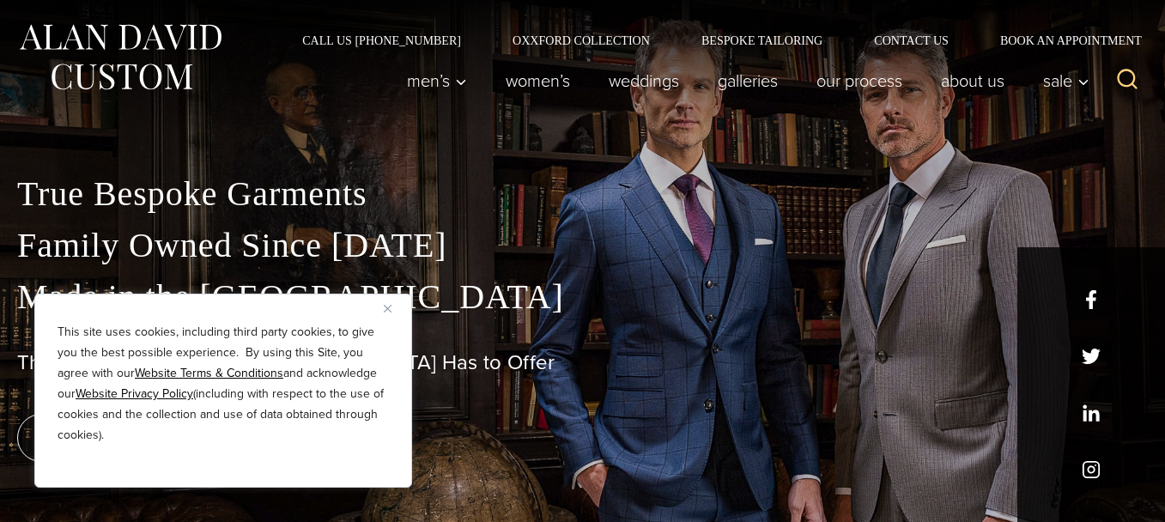 The image size is (1165, 522). I want to click on a: Website Privacy Policy, so click(134, 393).